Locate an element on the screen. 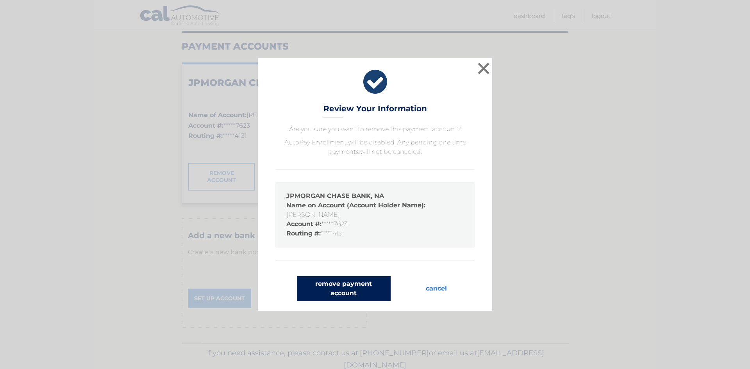  p: Are you sure you want to remove this payment account? is located at coordinates (375, 129).